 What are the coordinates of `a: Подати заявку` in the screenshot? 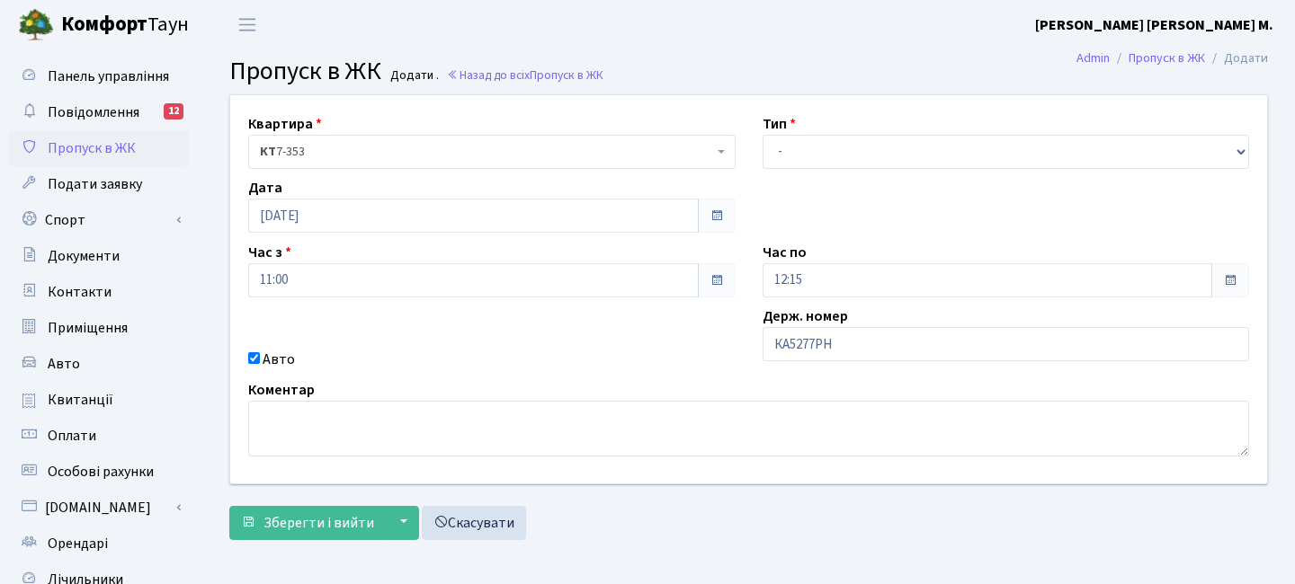 It's located at (99, 184).